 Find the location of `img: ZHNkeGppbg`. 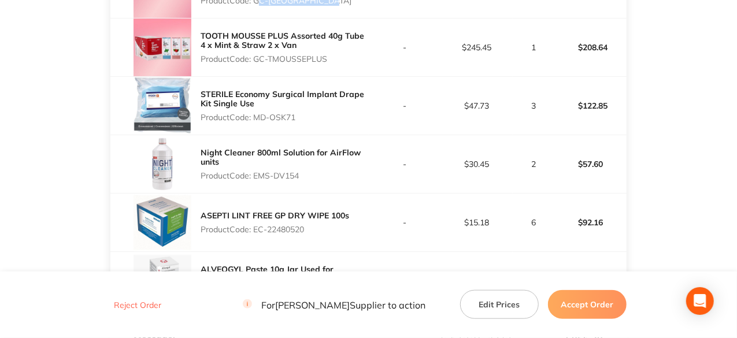

img: ZHNkeGppbg is located at coordinates (163, 47).